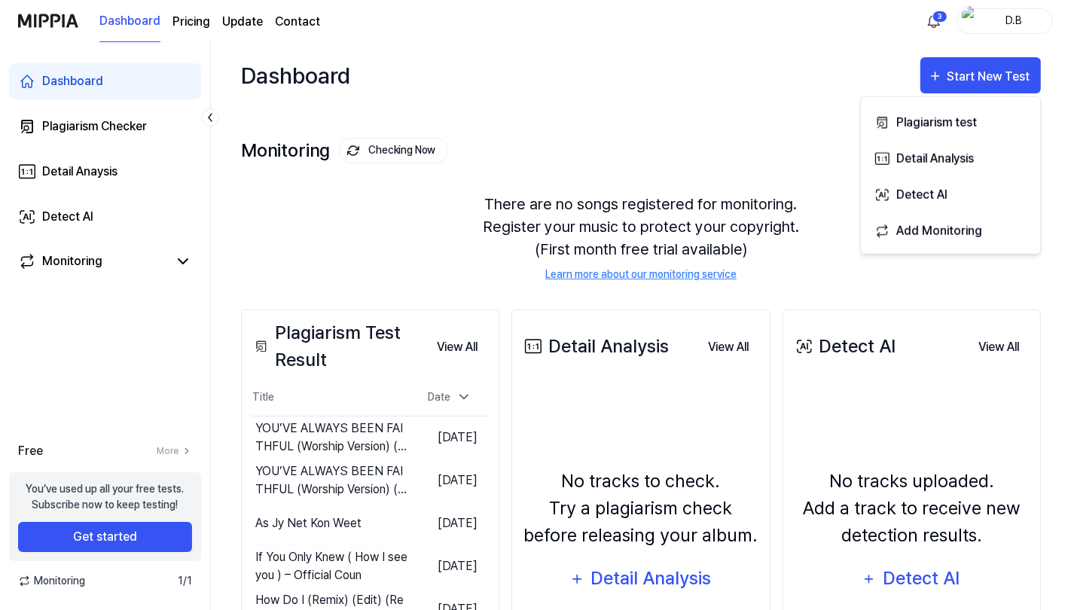 This screenshot has width=1071, height=610. I want to click on div: Detail Anaysis, so click(80, 172).